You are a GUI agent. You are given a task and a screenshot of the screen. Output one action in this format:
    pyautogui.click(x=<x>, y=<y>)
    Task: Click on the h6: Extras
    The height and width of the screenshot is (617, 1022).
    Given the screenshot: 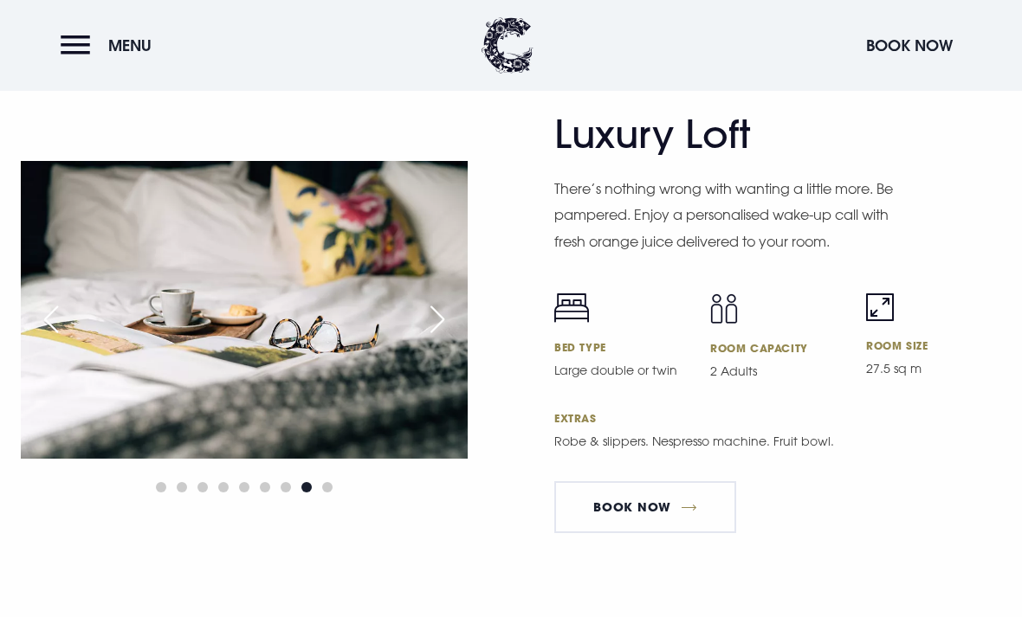 What is the action you would take?
    pyautogui.click(x=777, y=418)
    